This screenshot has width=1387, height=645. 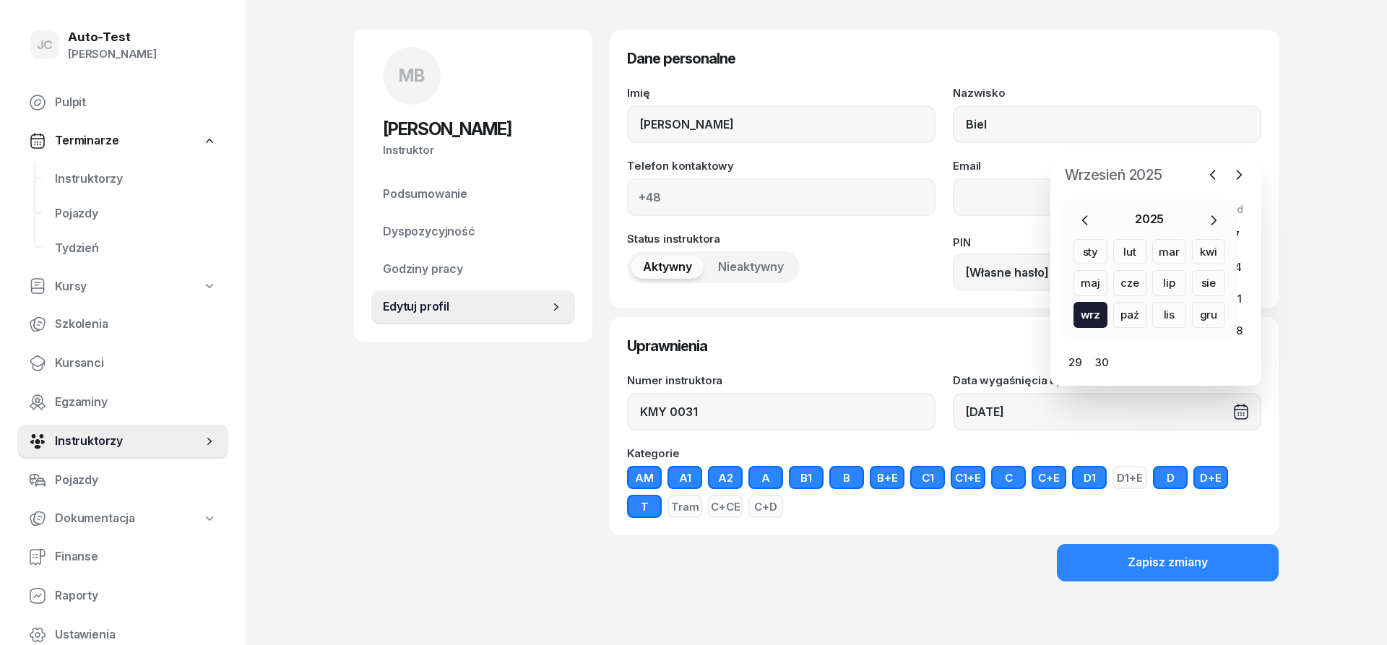 I want to click on div: Pn, so click(x=1075, y=209).